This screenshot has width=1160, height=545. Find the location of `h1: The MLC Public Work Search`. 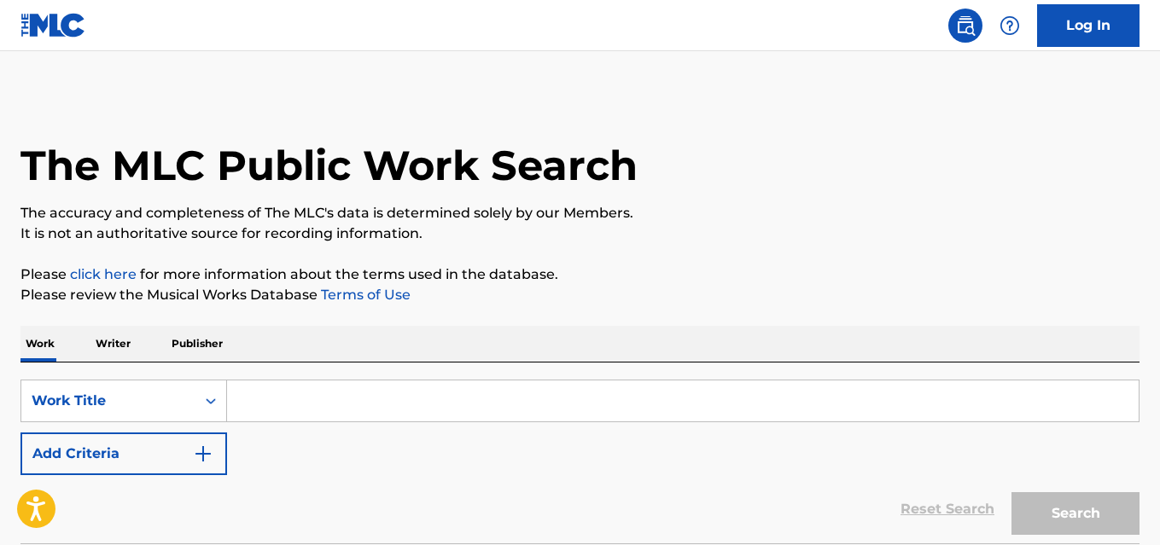

h1: The MLC Public Work Search is located at coordinates (329, 166).